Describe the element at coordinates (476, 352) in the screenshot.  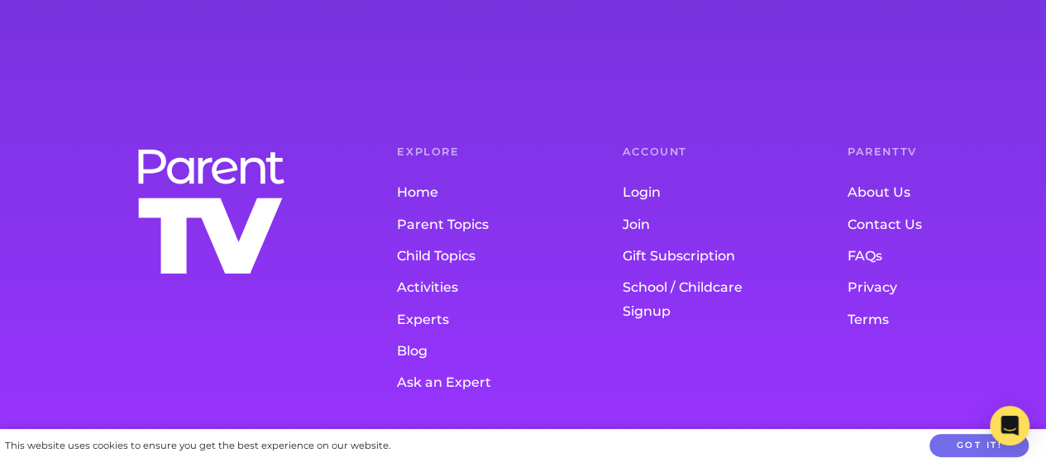
I see `a: Blog` at that location.